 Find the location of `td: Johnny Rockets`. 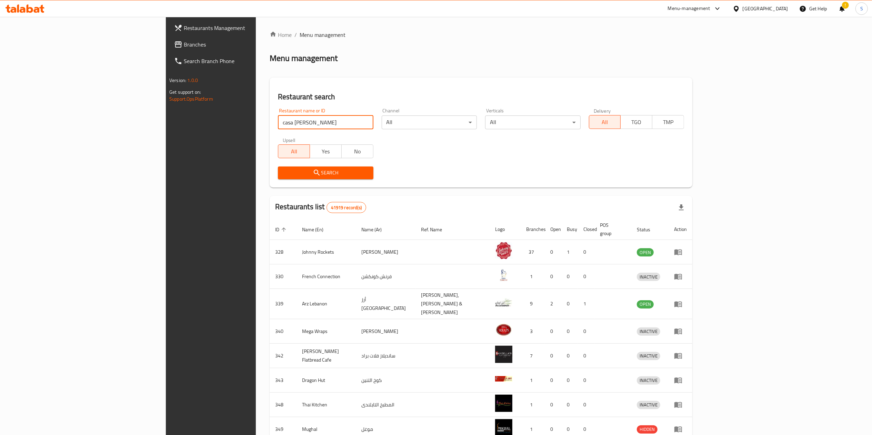

td: Johnny Rockets is located at coordinates (326, 252).